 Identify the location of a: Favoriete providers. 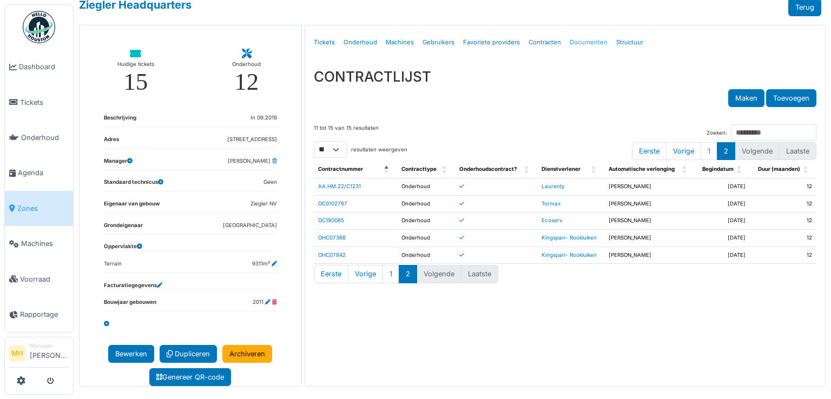
(491, 42).